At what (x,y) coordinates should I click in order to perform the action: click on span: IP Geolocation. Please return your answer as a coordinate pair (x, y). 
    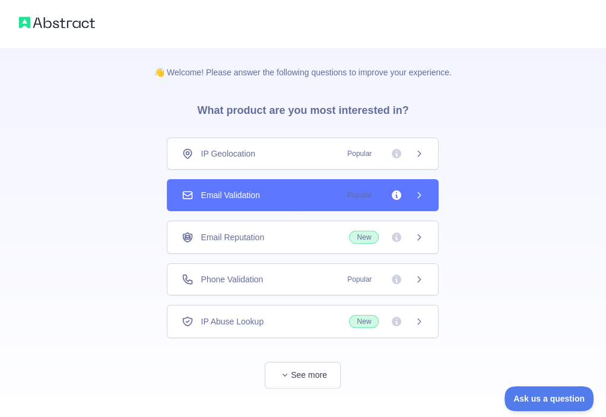
    Looking at the image, I should click on (228, 154).